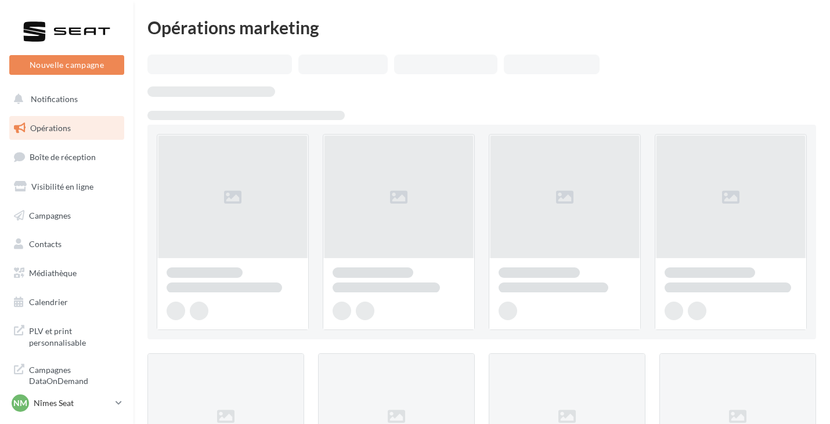 The height and width of the screenshot is (424, 830). I want to click on span: Visibilité en ligne, so click(62, 186).